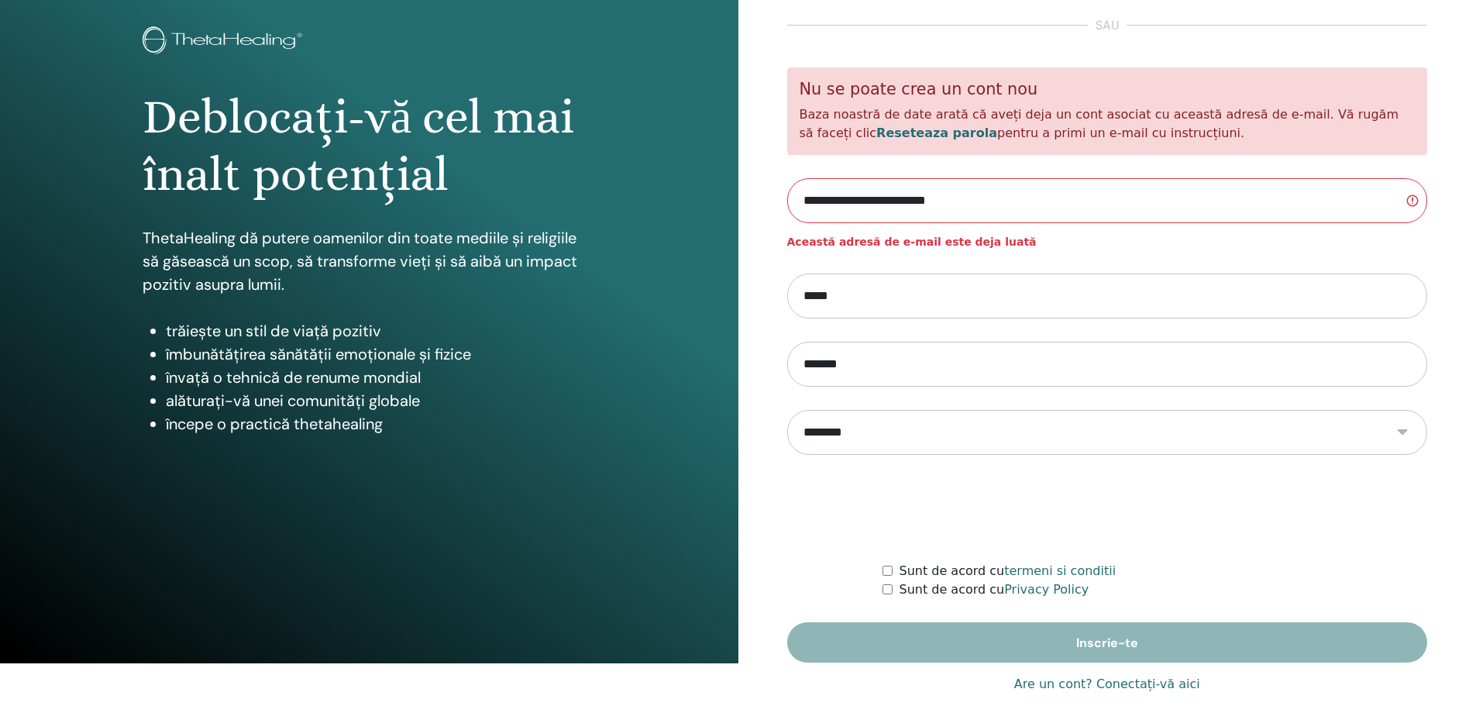 The width and height of the screenshot is (1476, 706). I want to click on li: îmbunătățirea sănătății emoționale și fizice, so click(380, 354).